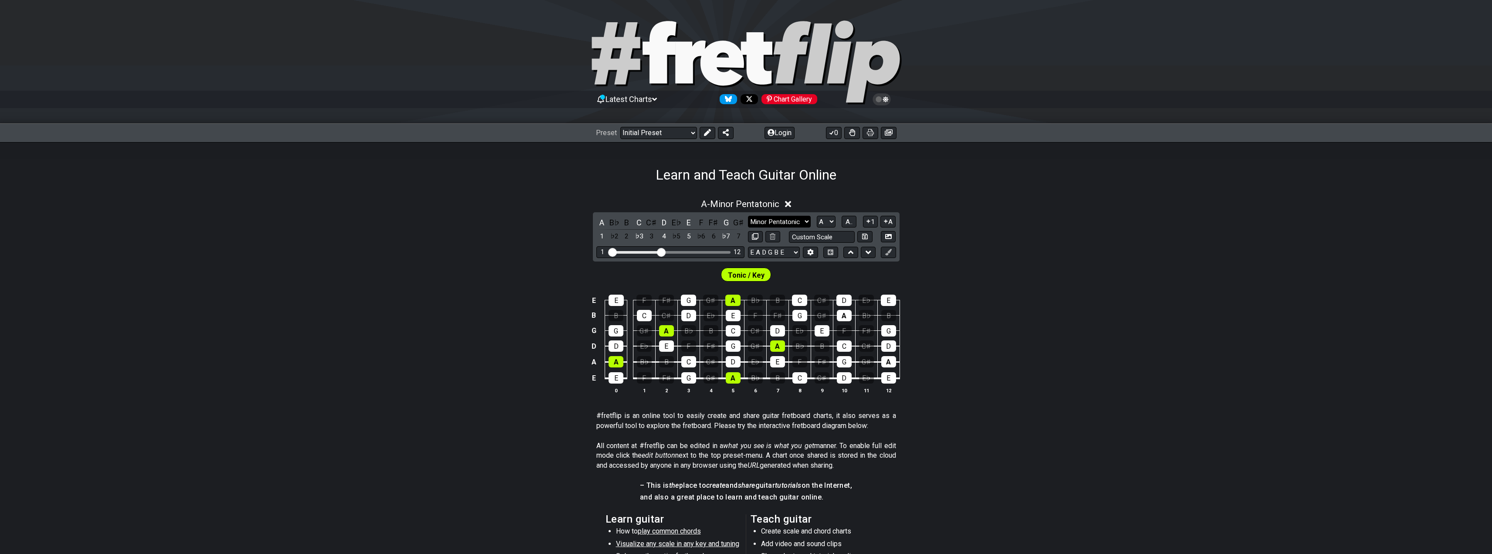 This screenshot has width=1492, height=554. I want to click on em: tutorials, so click(788, 485).